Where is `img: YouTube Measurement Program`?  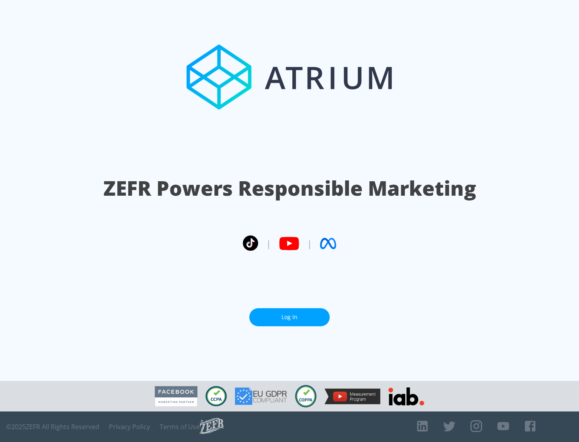
img: YouTube Measurement Program is located at coordinates (352, 397).